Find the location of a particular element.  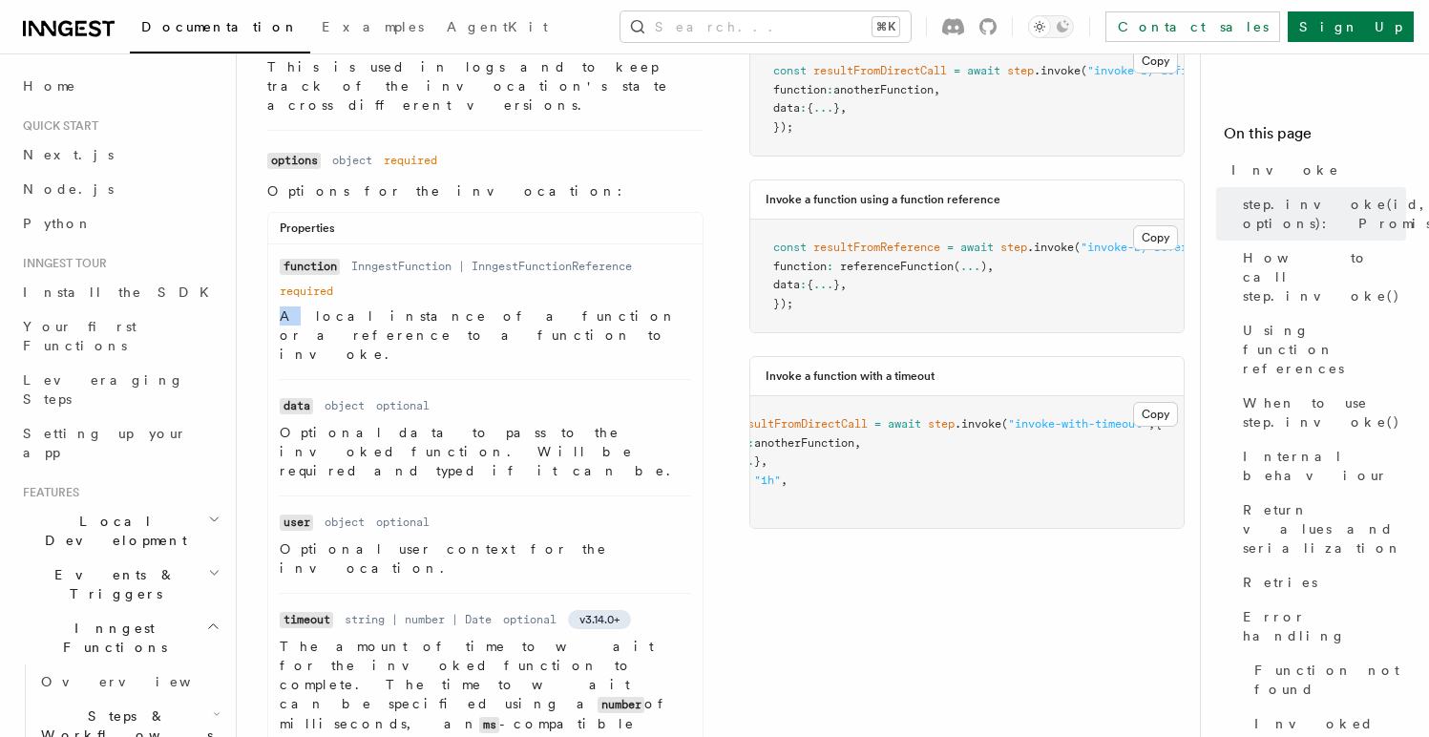

h3: Invoke a function using a function reference is located at coordinates (883, 199).